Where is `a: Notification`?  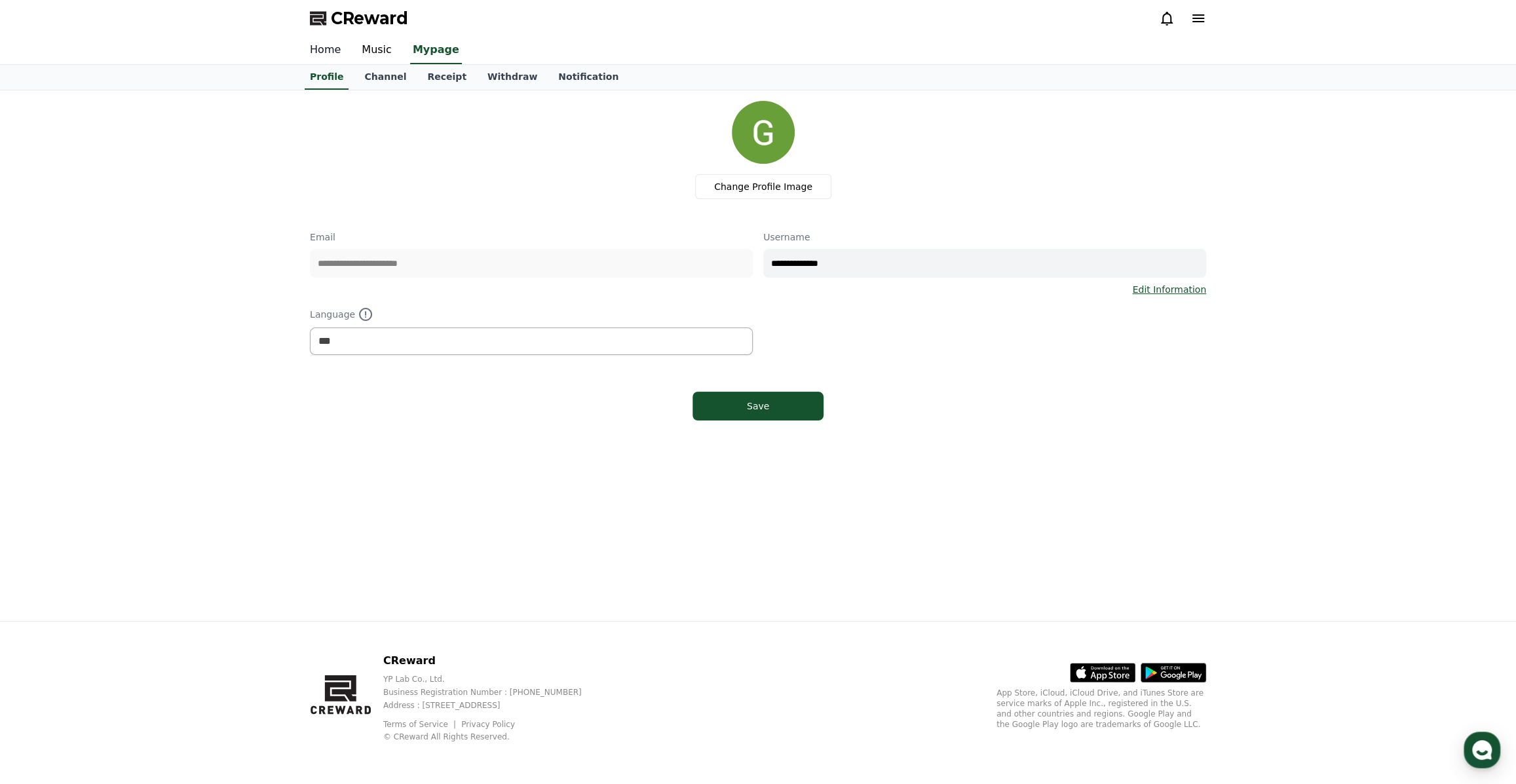 a: Notification is located at coordinates (589, 77).